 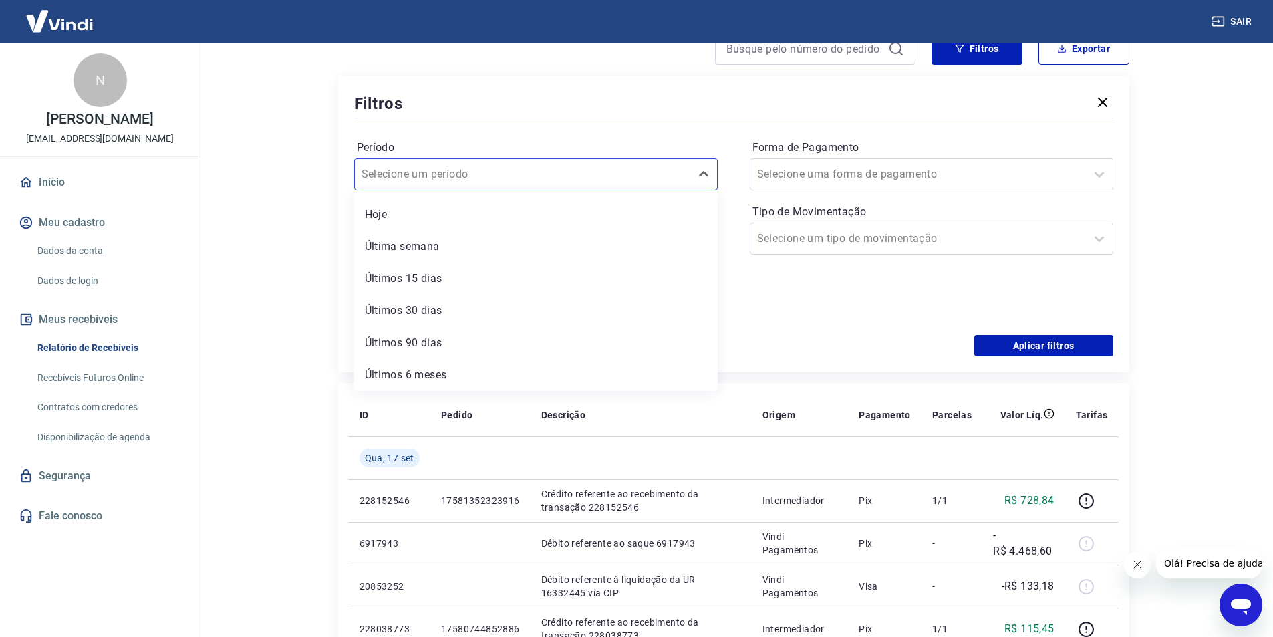 What do you see at coordinates (456, 415) in the screenshot?
I see `p: Pedido` at bounding box center [456, 415].